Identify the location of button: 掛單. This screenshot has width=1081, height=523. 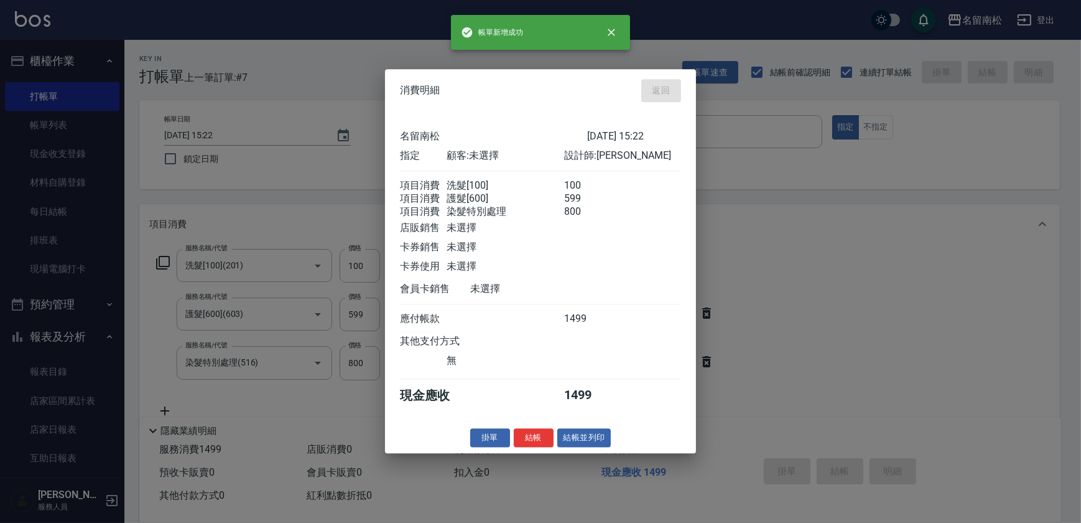
(490, 437).